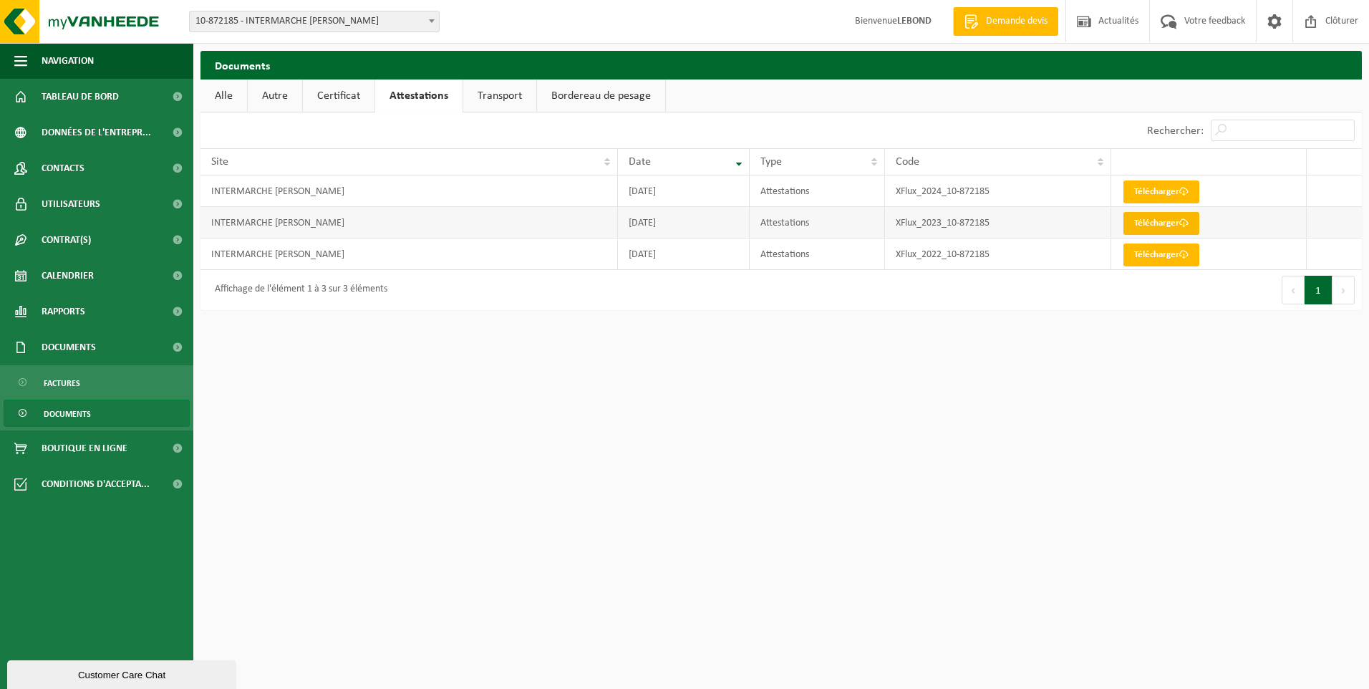 Image resolution: width=1369 pixels, height=689 pixels. I want to click on span: Boutique en ligne, so click(84, 448).